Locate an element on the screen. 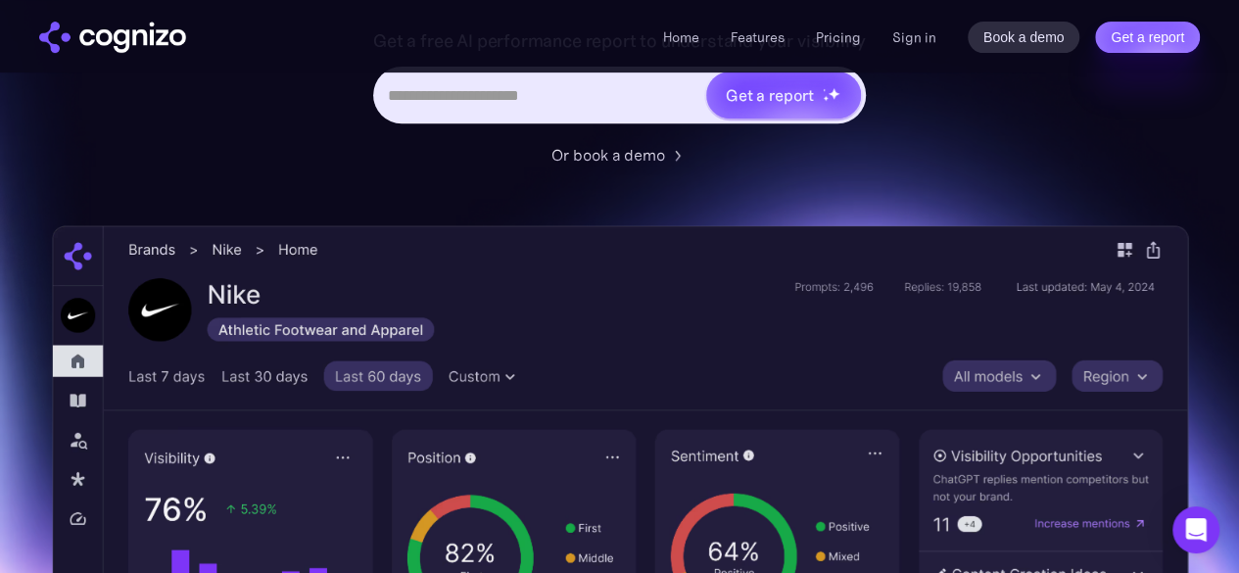  img: cognizo logo is located at coordinates (113, 37).